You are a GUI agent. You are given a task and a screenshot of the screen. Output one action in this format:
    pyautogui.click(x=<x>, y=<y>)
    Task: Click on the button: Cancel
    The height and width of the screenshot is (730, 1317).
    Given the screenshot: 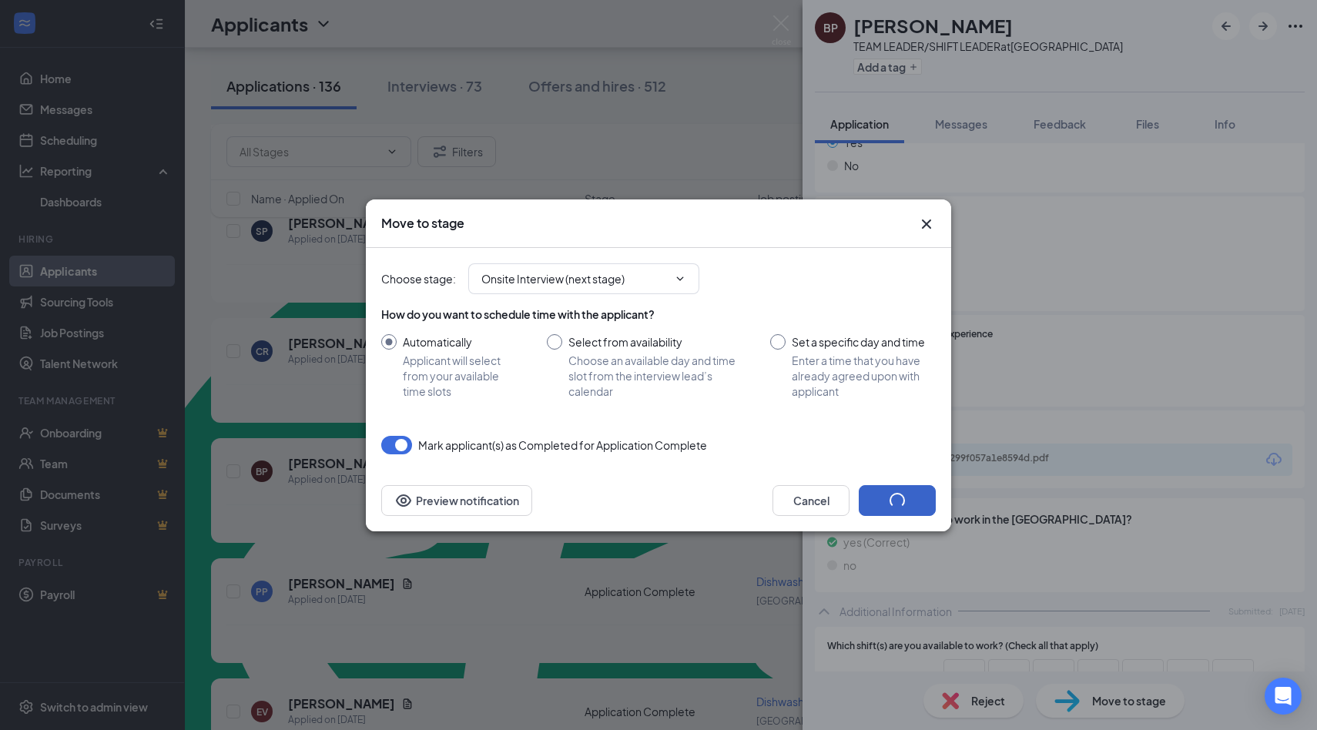 What is the action you would take?
    pyautogui.click(x=811, y=501)
    